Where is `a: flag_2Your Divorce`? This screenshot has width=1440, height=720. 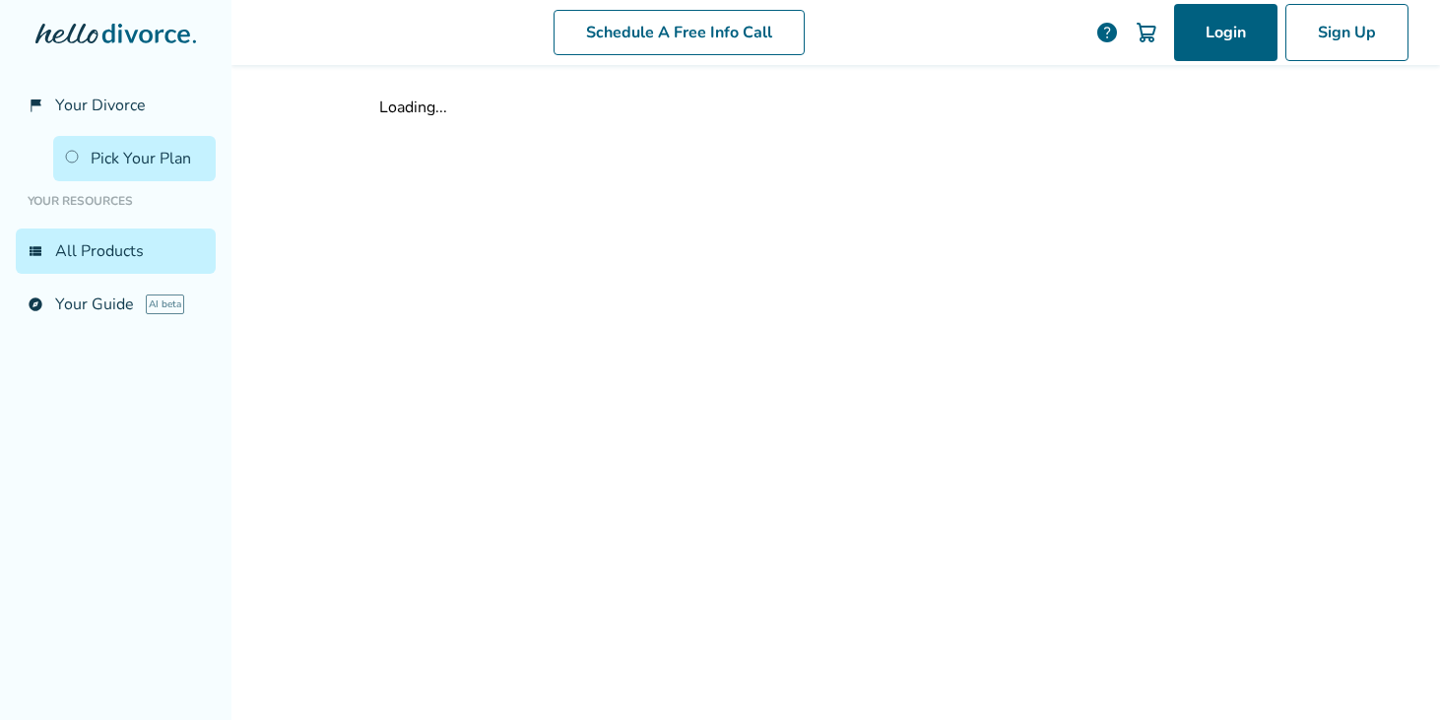
a: flag_2Your Divorce is located at coordinates (115, 105).